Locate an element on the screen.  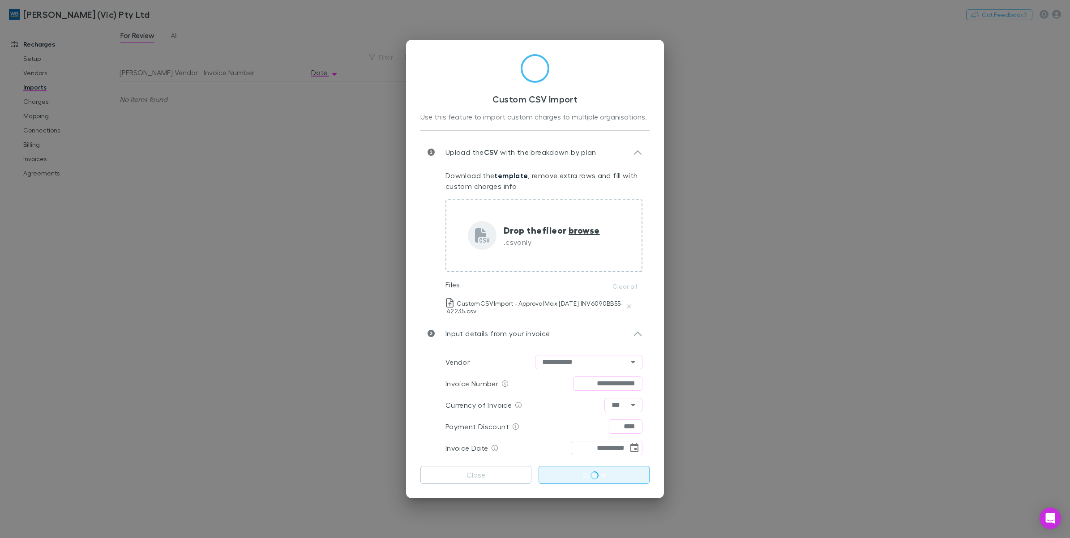
a: template is located at coordinates (511, 176).